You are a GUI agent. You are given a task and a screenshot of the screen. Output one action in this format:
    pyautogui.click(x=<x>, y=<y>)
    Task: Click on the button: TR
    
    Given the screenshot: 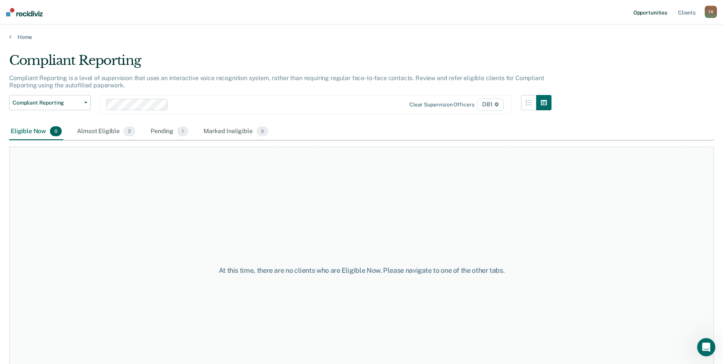 What is the action you would take?
    pyautogui.click(x=711, y=12)
    